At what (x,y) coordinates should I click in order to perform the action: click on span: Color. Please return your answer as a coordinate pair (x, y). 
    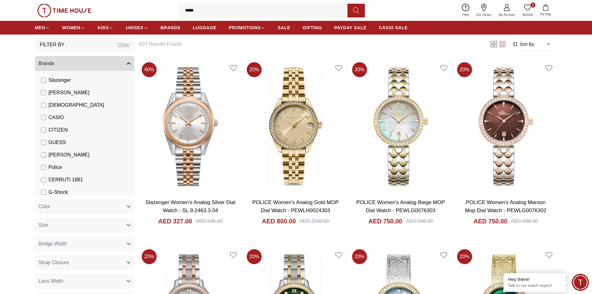
    Looking at the image, I should click on (44, 206).